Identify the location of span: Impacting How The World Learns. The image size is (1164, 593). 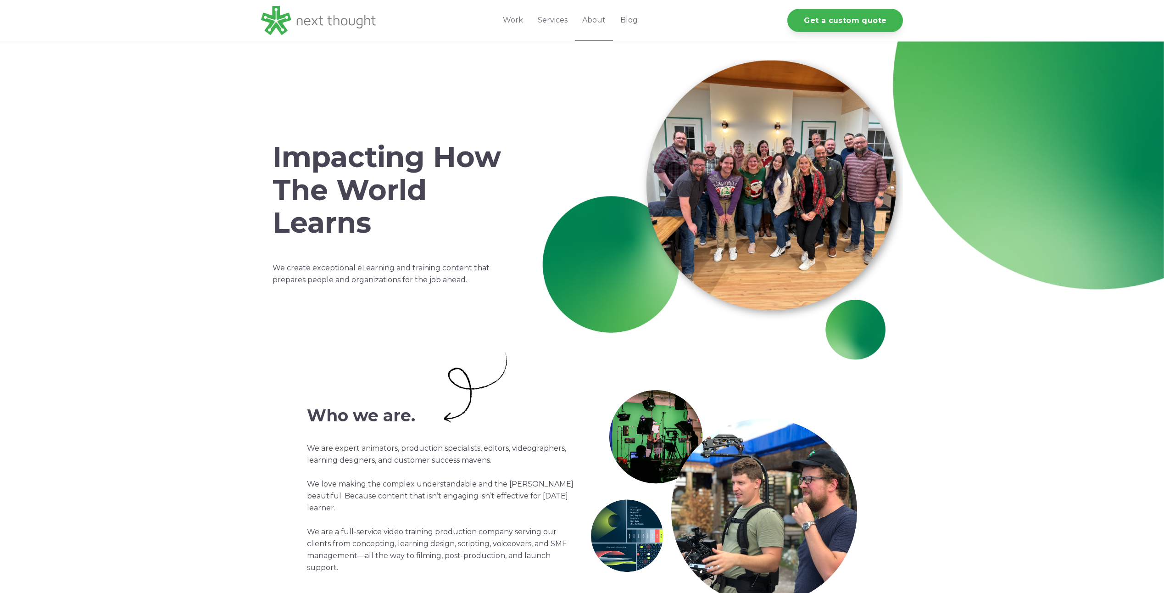
(387, 189).